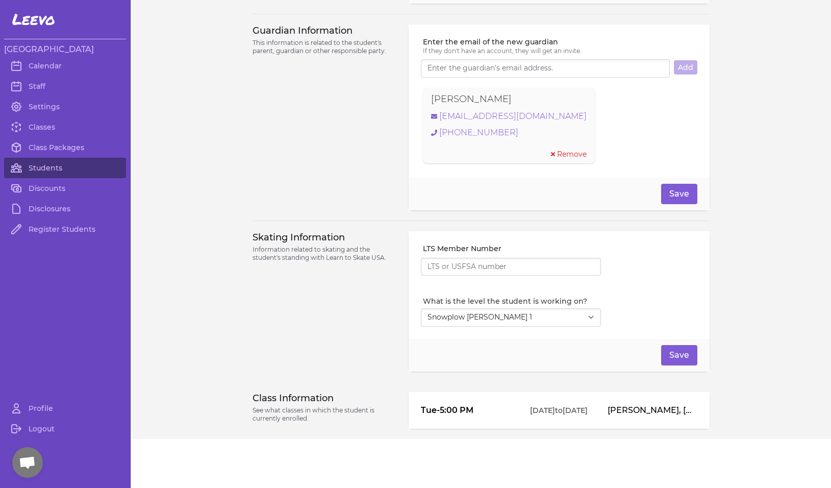 The image size is (831, 488). I want to click on p: Tue - 5:00 PM, so click(465, 410).